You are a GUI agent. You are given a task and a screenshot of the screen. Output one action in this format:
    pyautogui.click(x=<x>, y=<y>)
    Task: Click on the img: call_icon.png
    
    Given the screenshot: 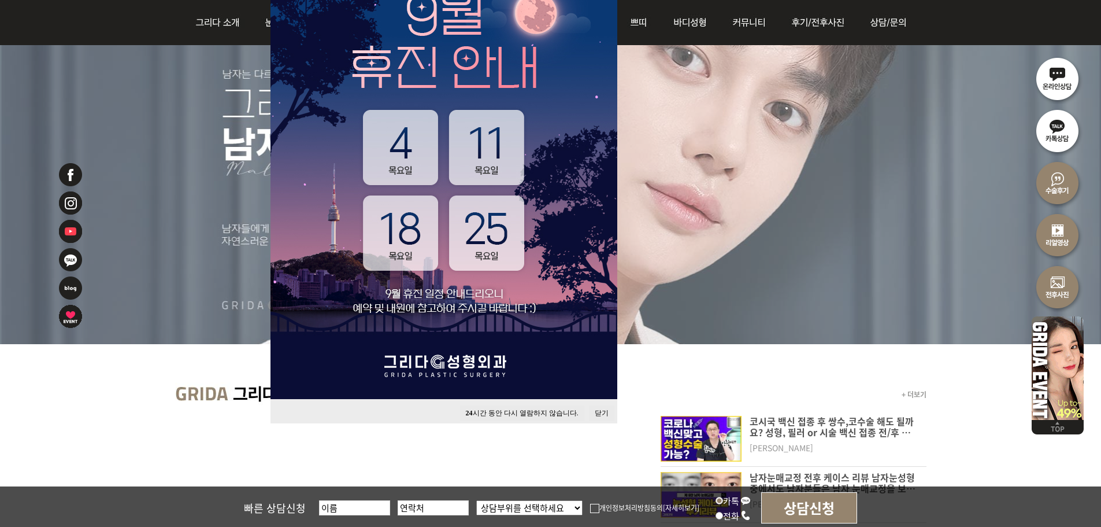 What is the action you would take?
    pyautogui.click(x=746, y=515)
    